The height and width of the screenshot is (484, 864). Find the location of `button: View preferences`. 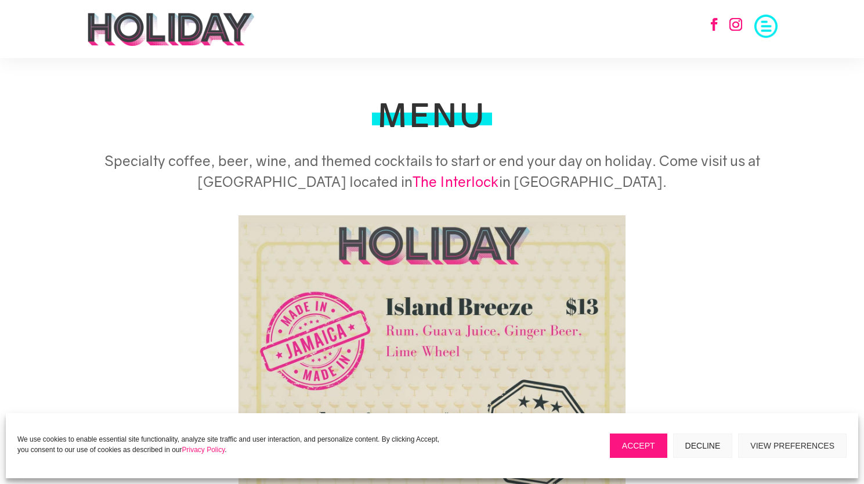

button: View preferences is located at coordinates (792, 446).